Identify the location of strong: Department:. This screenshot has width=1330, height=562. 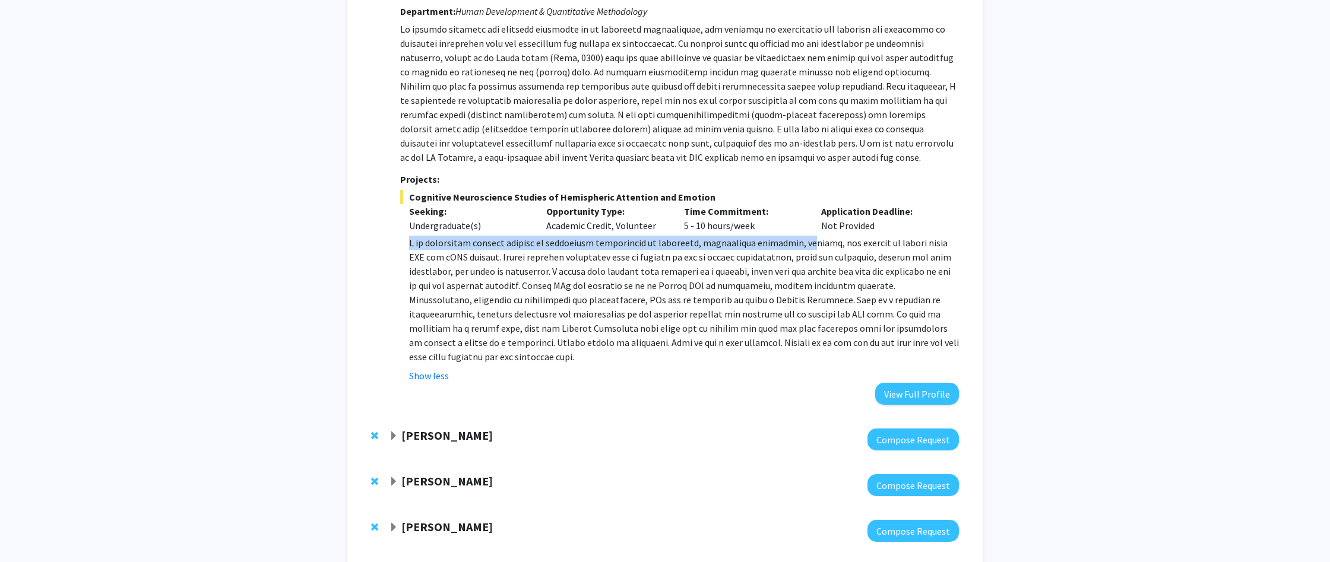
(427, 11).